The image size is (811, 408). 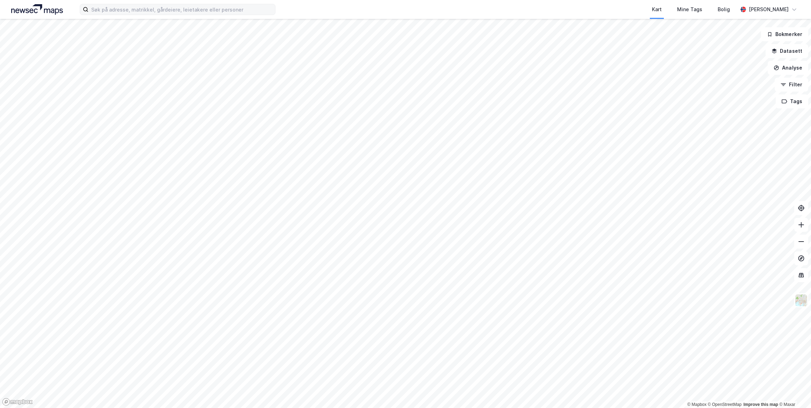 I want to click on a: Improve this map, so click(x=761, y=404).